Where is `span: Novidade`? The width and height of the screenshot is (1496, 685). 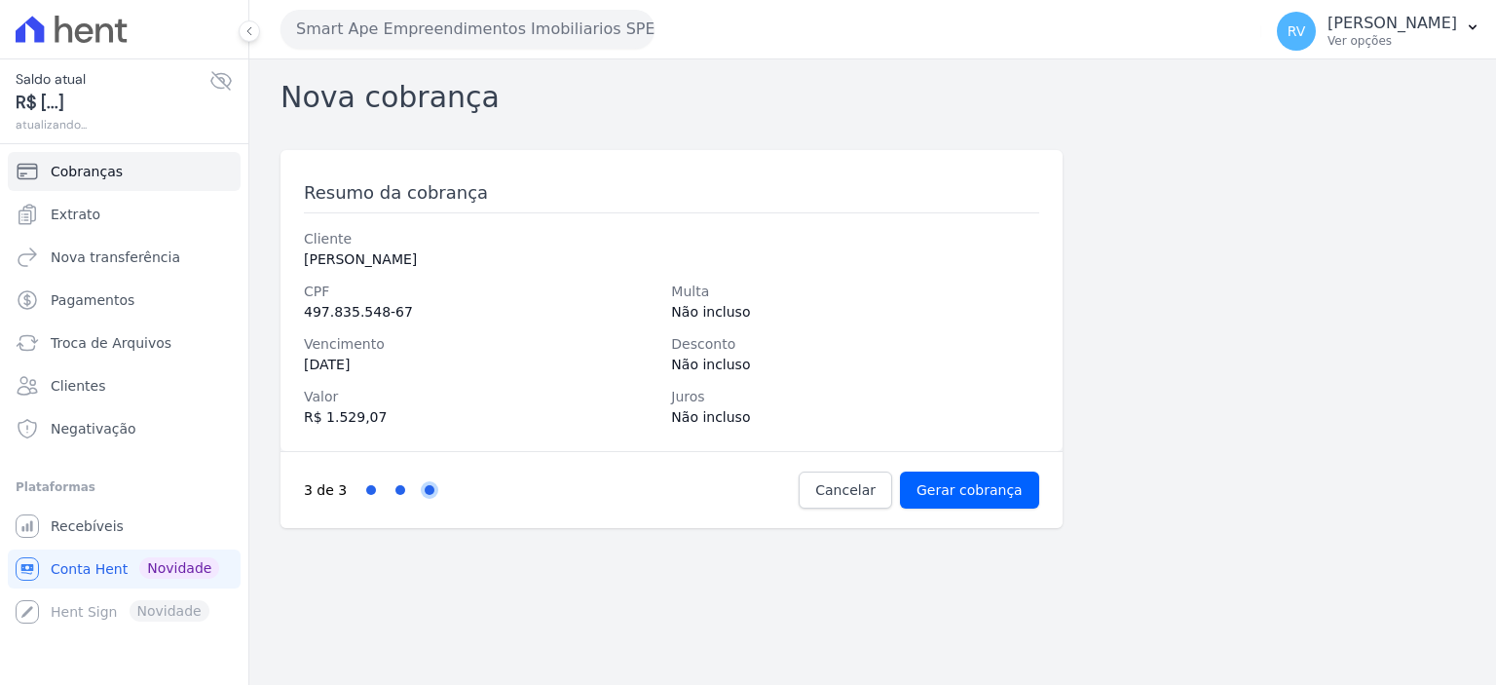 span: Novidade is located at coordinates (179, 568).